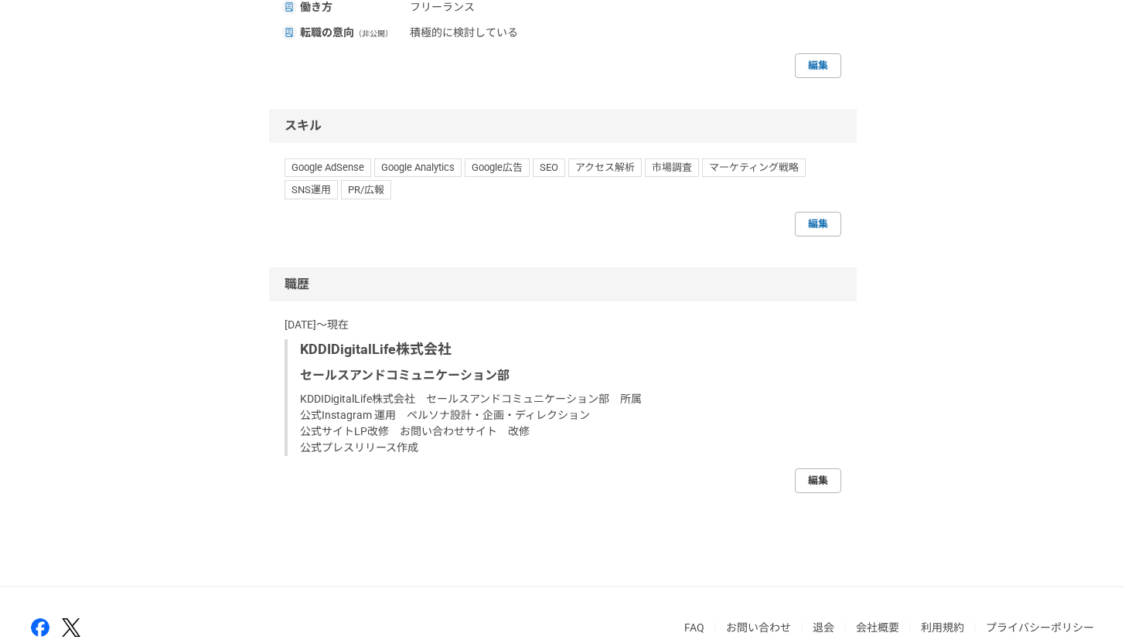 The height and width of the screenshot is (643, 1125). I want to click on img: facebook-2adfd474.png, so click(40, 628).